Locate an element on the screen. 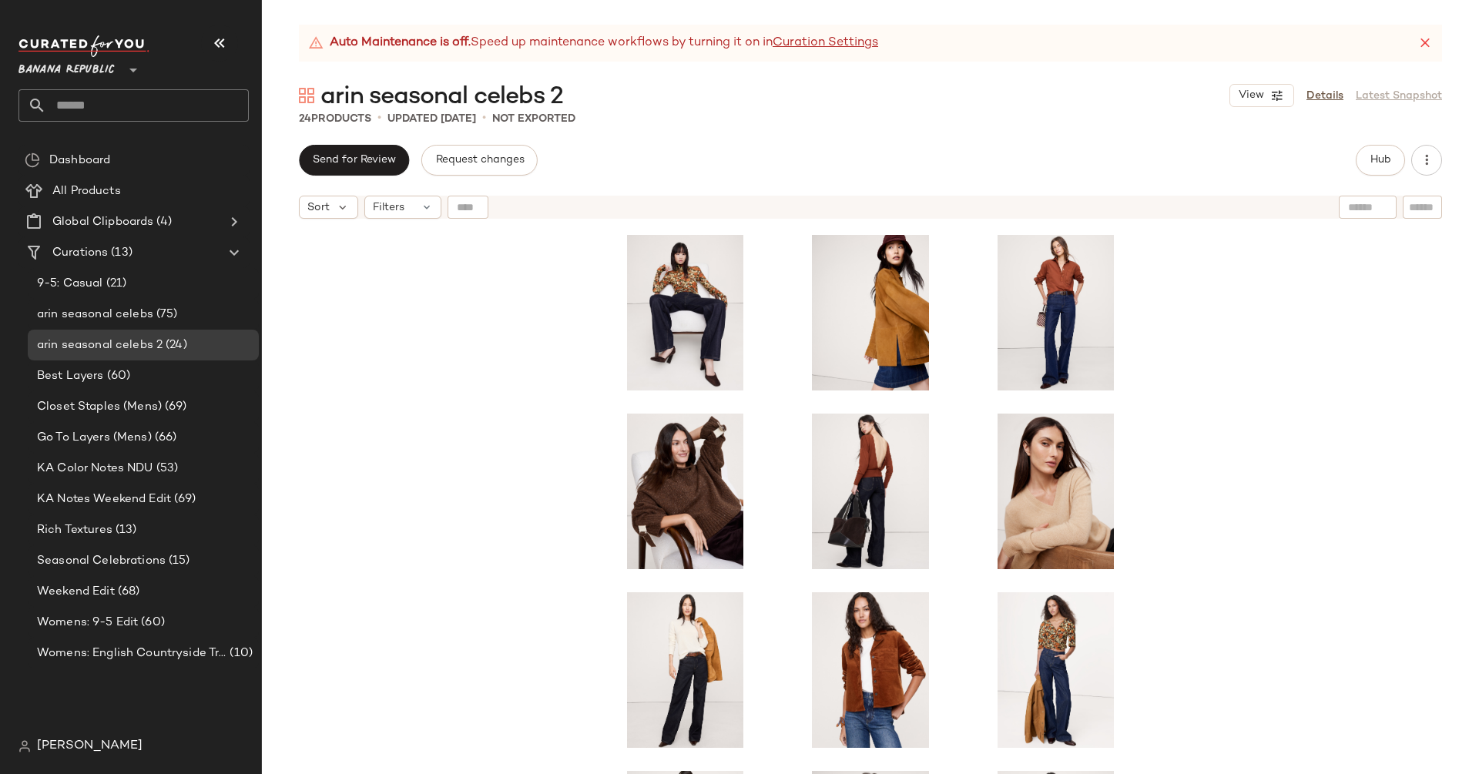 The width and height of the screenshot is (1479, 774). img: cfy_white_logo.C9jOOHJF.svg is located at coordinates (84, 46).